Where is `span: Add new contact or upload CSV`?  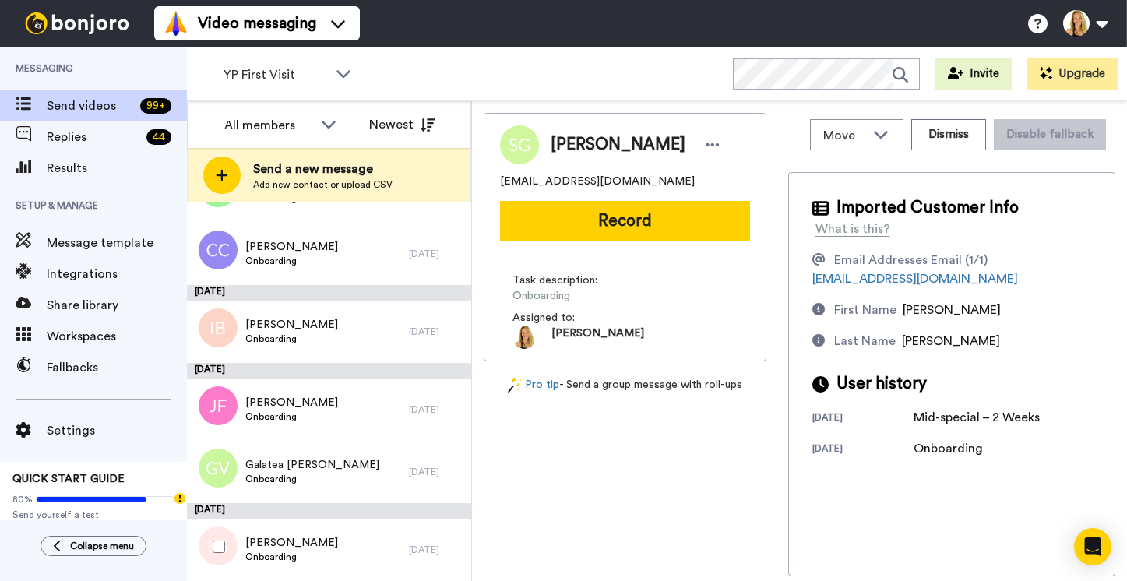 span: Add new contact or upload CSV is located at coordinates (323, 185).